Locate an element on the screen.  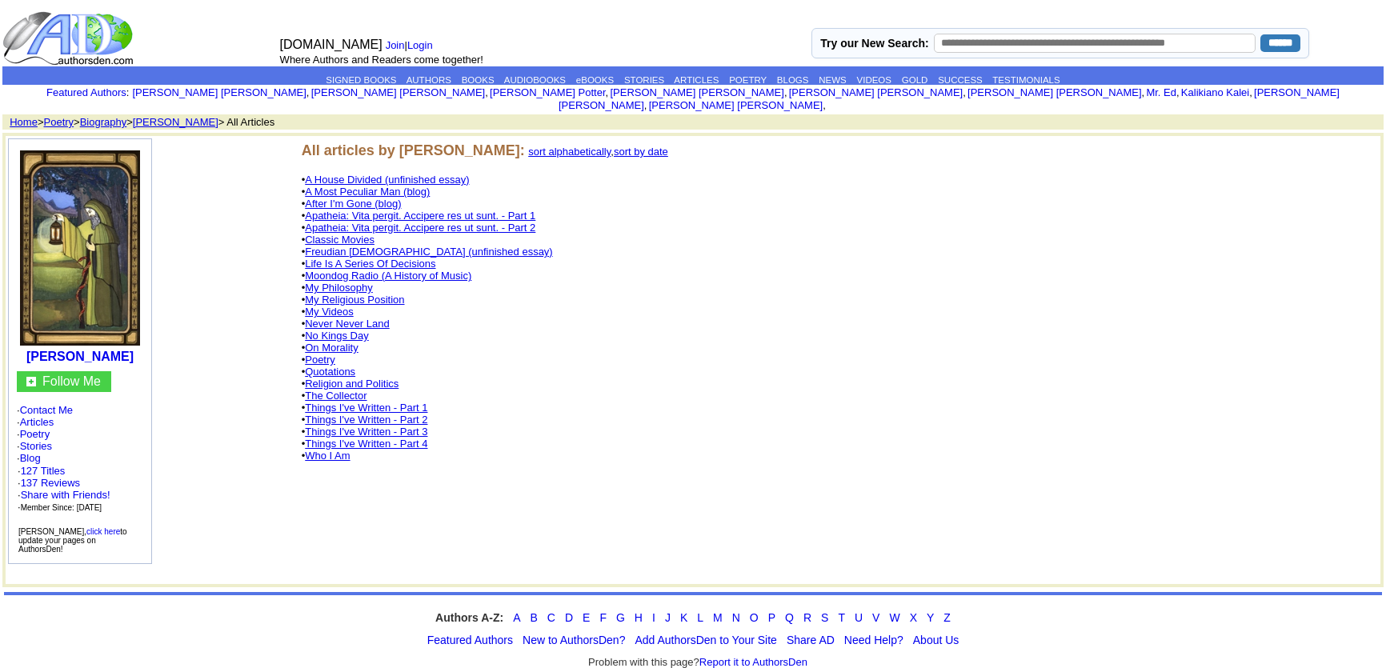
a: Quotations is located at coordinates (330, 371).